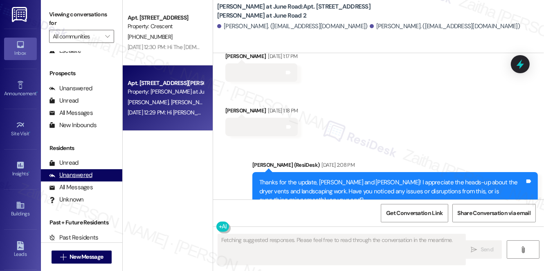 The height and width of the screenshot is (271, 544). I want to click on span: Share Conversation via email, so click(494, 213).